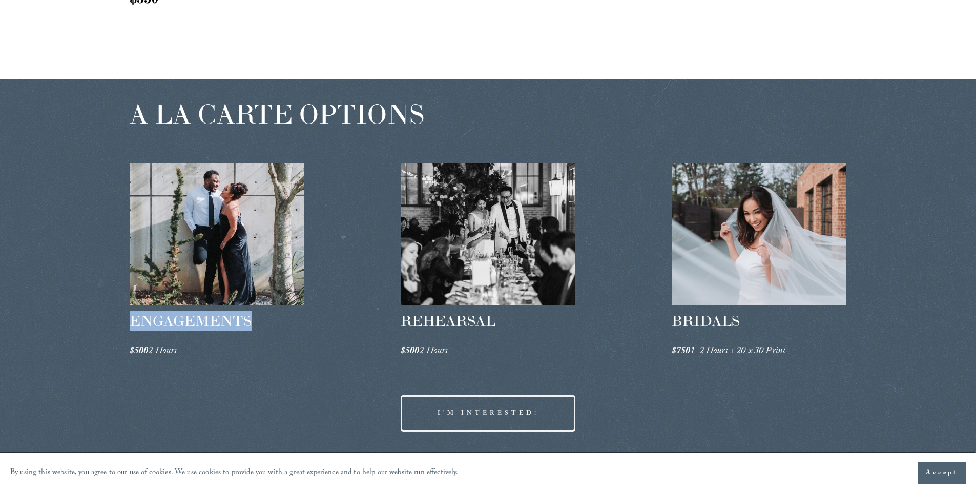  I want to click on span: REHEARSAL, so click(448, 321).